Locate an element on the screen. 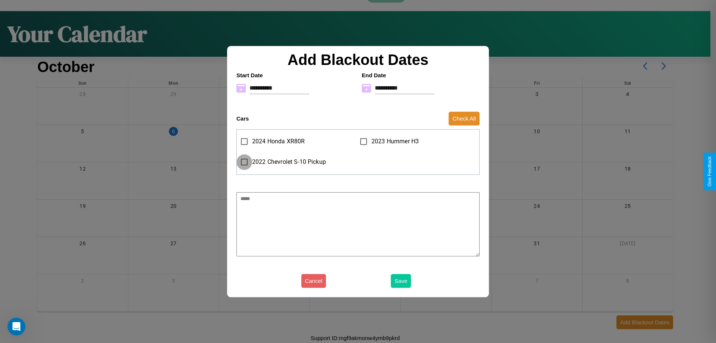  span: 2022 Chevrolet S-10 Pickup is located at coordinates (289, 162).